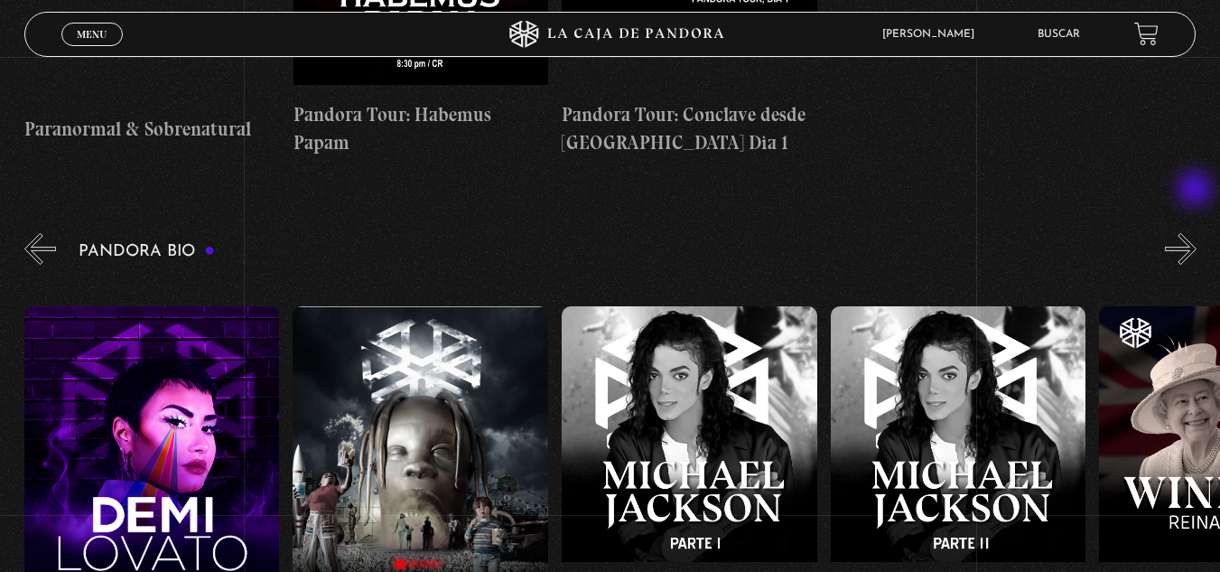  Describe the element at coordinates (91, 34) in the screenshot. I see `span: Menu` at that location.